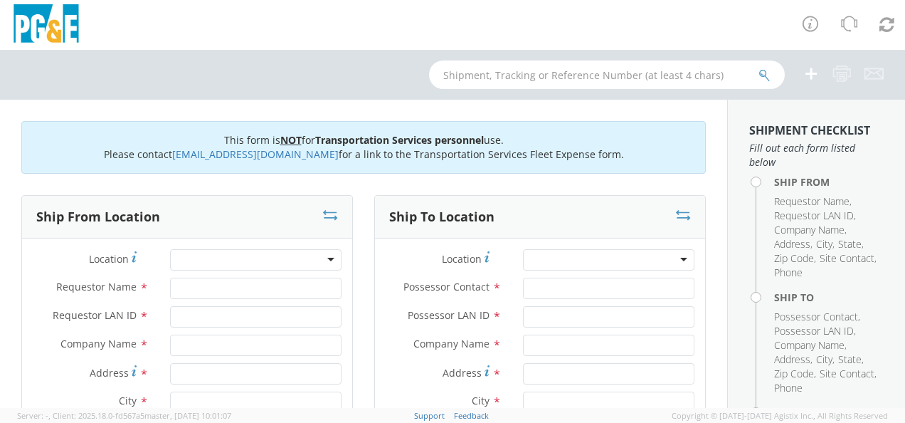 The image size is (905, 423). Describe the element at coordinates (33, 415) in the screenshot. I see `span: Server: -` at that location.